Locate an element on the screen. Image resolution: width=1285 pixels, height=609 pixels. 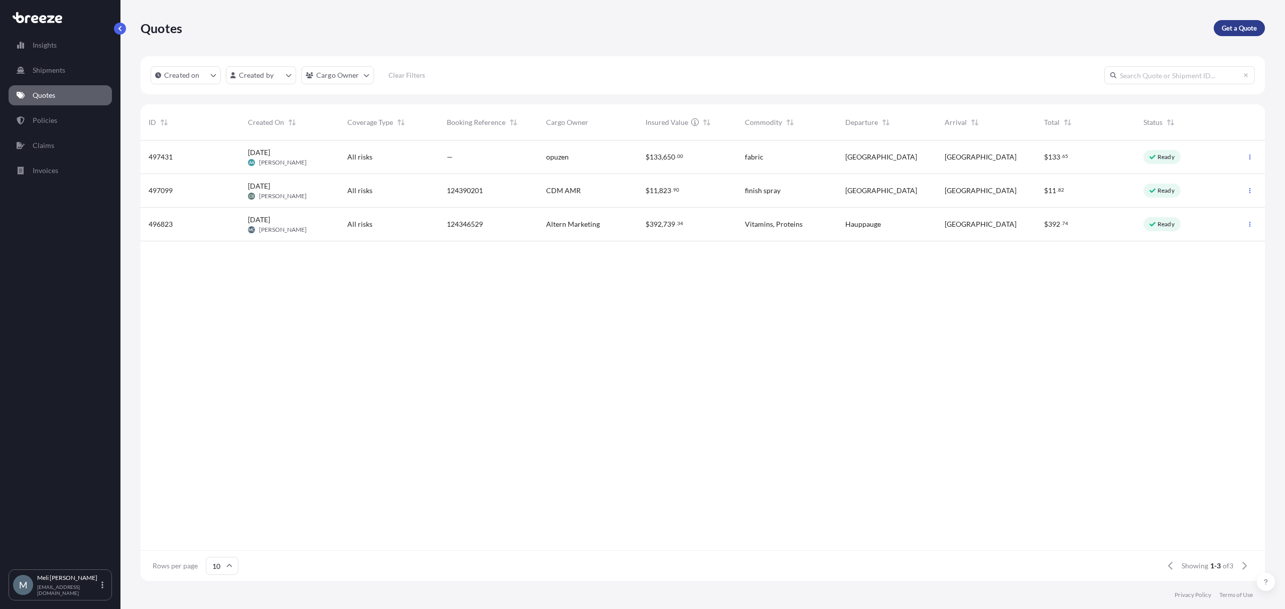
span: 496823 is located at coordinates (161, 224).